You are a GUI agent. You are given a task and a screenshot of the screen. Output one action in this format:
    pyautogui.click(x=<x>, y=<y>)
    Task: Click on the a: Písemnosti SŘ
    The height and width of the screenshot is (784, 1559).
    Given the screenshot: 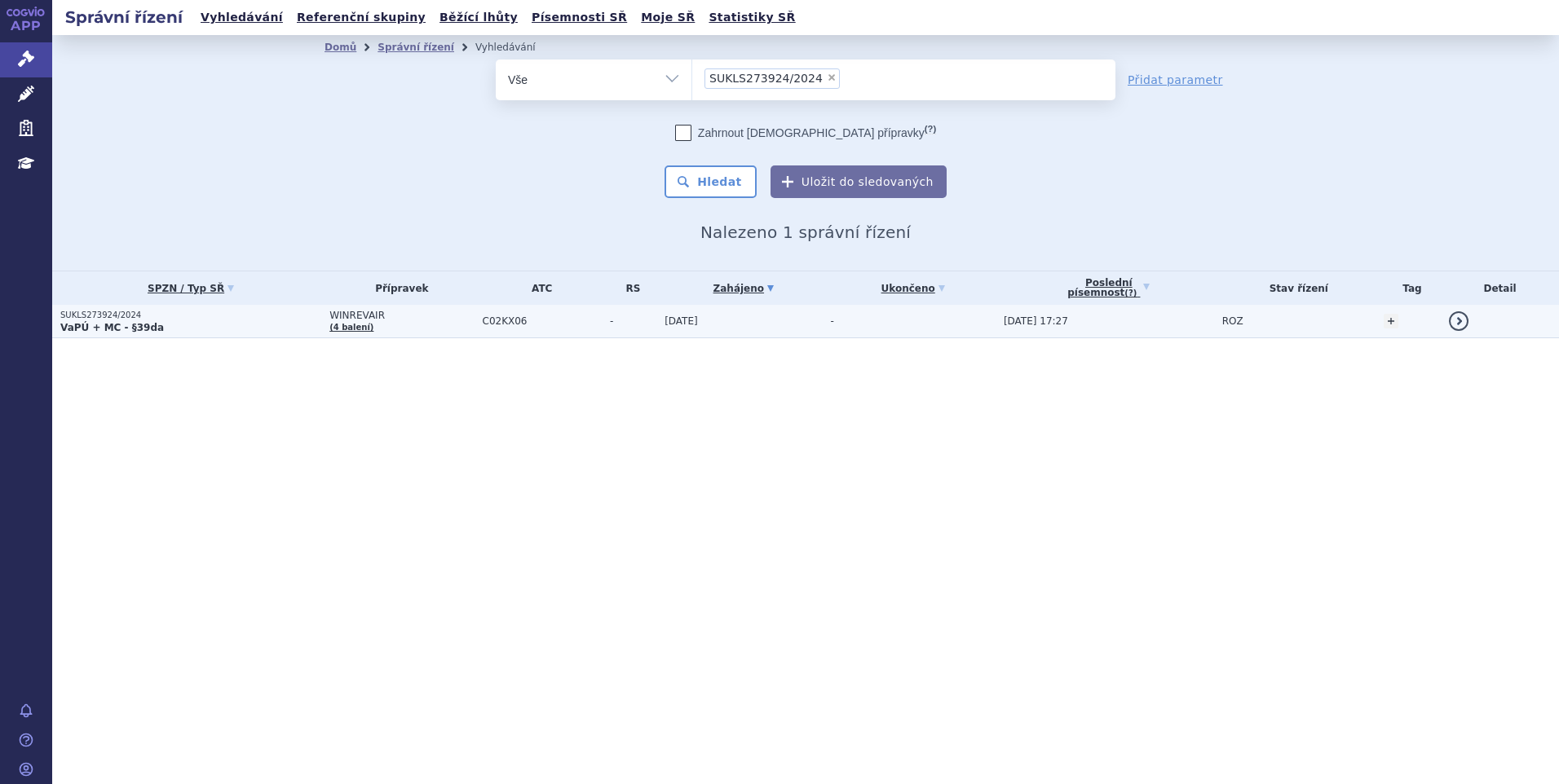 What is the action you would take?
    pyautogui.click(x=579, y=17)
    